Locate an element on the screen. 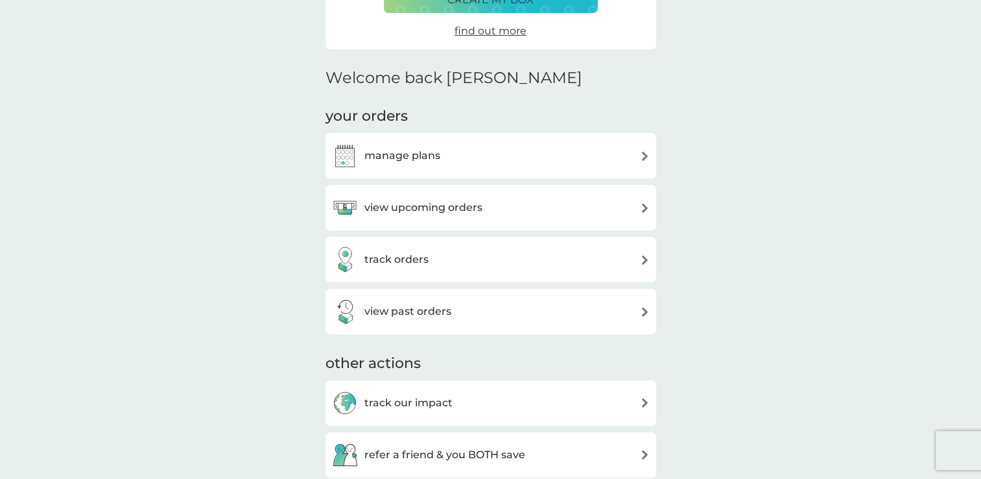  h3: track our impact is located at coordinates (409, 403).